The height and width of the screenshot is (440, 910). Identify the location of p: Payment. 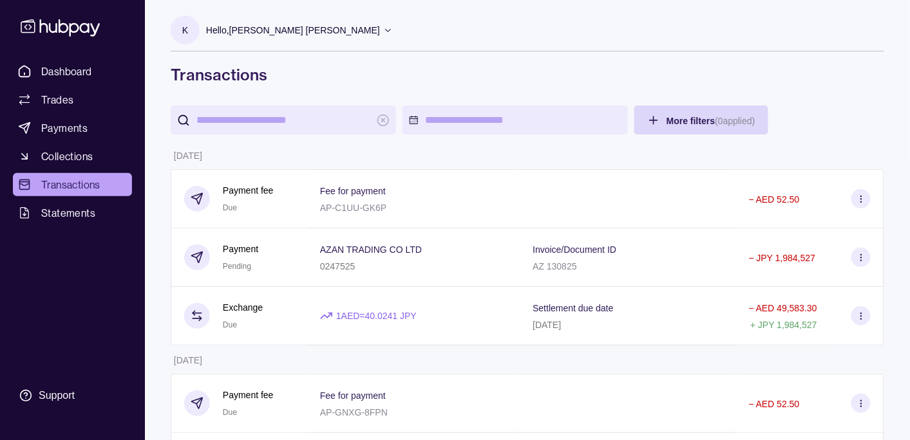
(240, 249).